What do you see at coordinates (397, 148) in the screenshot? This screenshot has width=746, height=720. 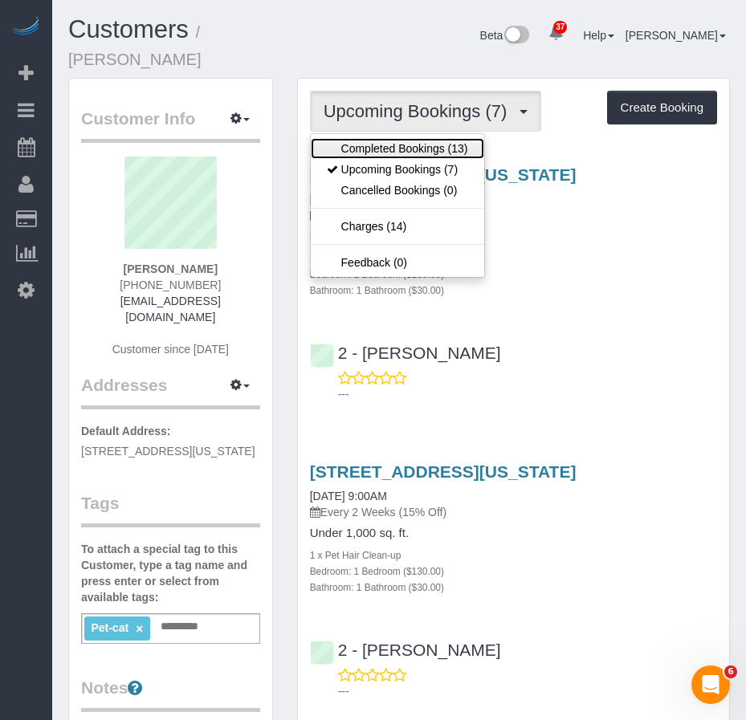 I see `a: Completed Bookings (13)` at bounding box center [397, 148].